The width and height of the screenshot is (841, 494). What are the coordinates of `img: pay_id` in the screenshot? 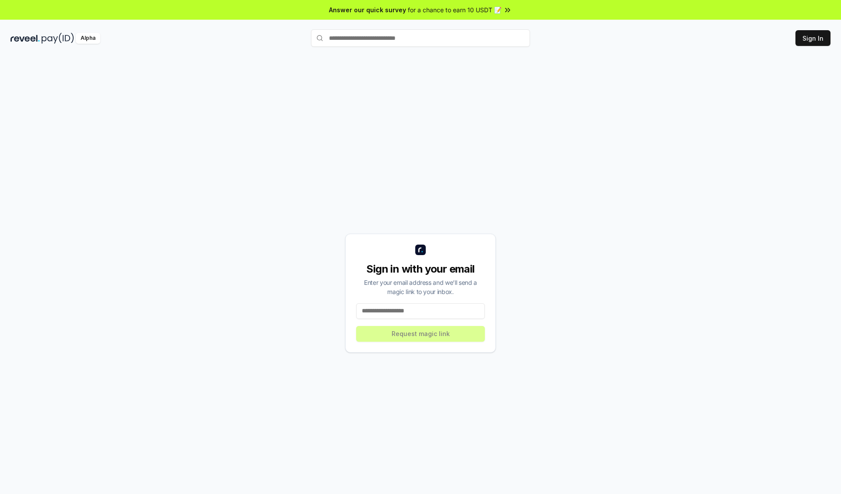 It's located at (58, 38).